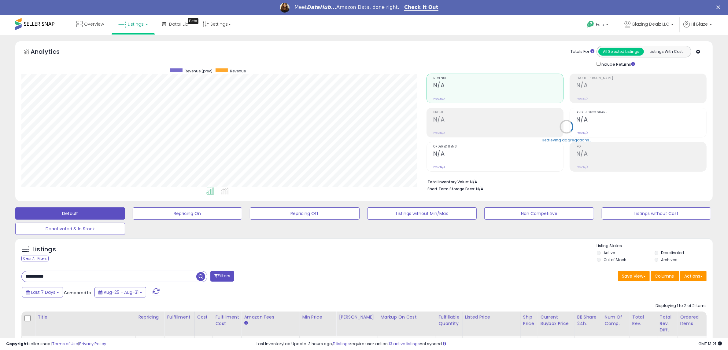 This screenshot has height=350, width=728. What do you see at coordinates (179, 317) in the screenshot?
I see `div: Fulfillment` at bounding box center [179, 317].